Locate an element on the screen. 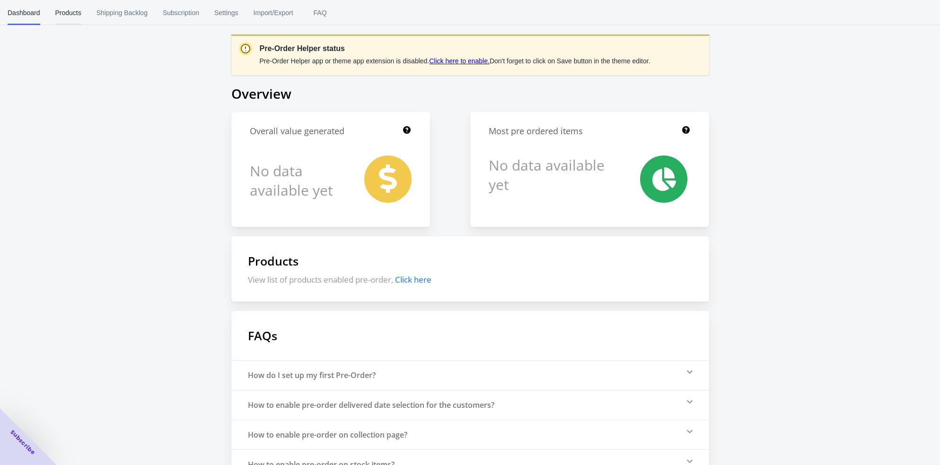 This screenshot has width=940, height=465. span: Subscription is located at coordinates (181, 13).